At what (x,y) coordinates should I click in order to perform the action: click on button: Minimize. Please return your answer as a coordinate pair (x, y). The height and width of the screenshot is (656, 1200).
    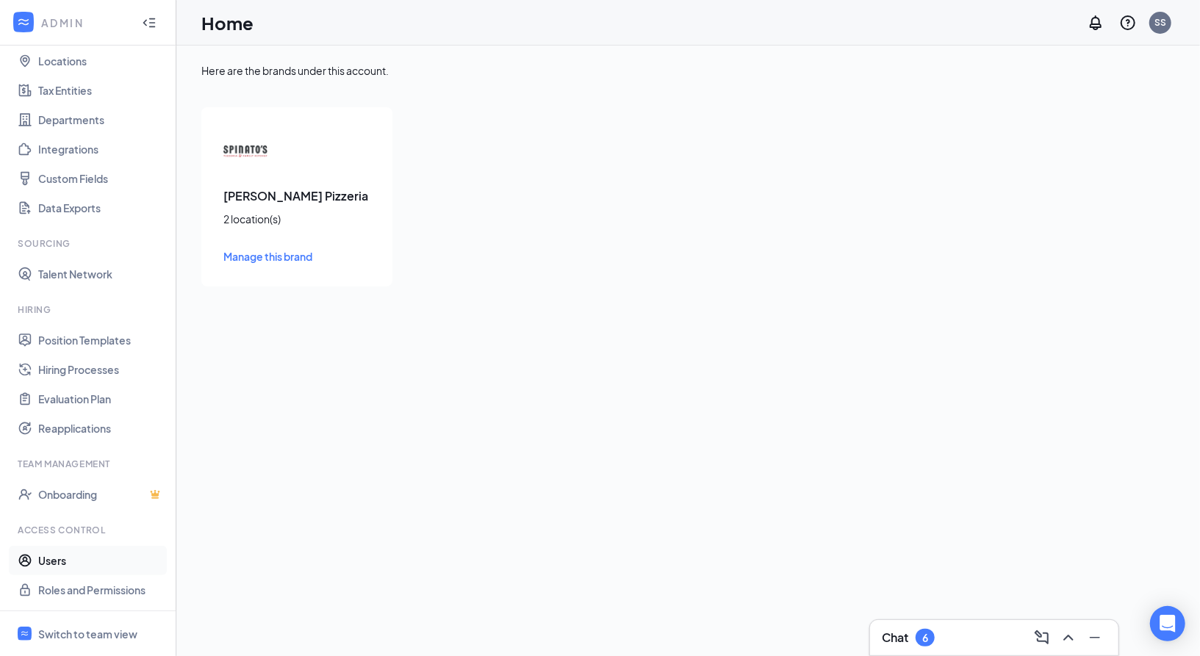
    Looking at the image, I should click on (1095, 638).